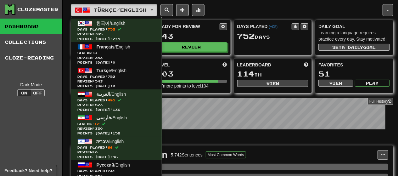  Describe the element at coordinates (105, 165) in the screenshot. I see `span: Русский` at that location.